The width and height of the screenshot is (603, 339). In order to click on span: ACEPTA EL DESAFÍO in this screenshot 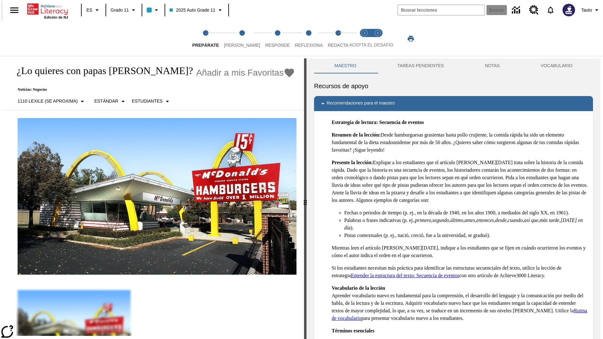, I will do `click(371, 45)`.